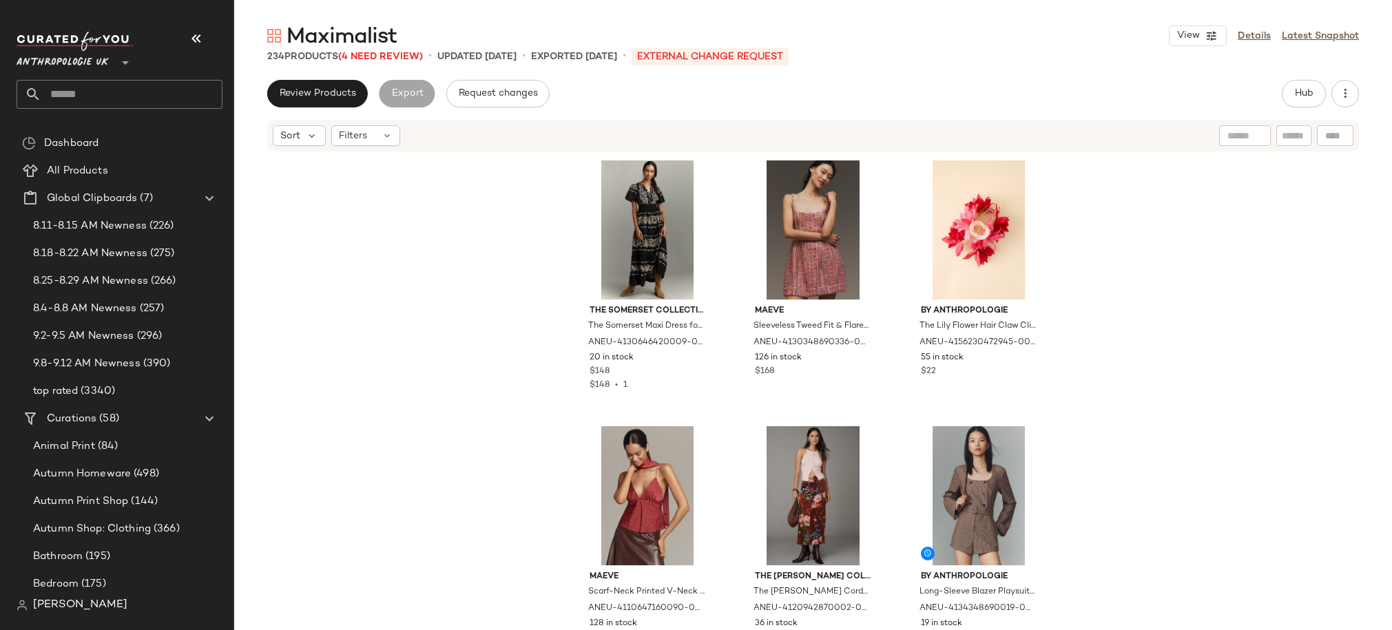  I want to click on span: (7), so click(145, 198).